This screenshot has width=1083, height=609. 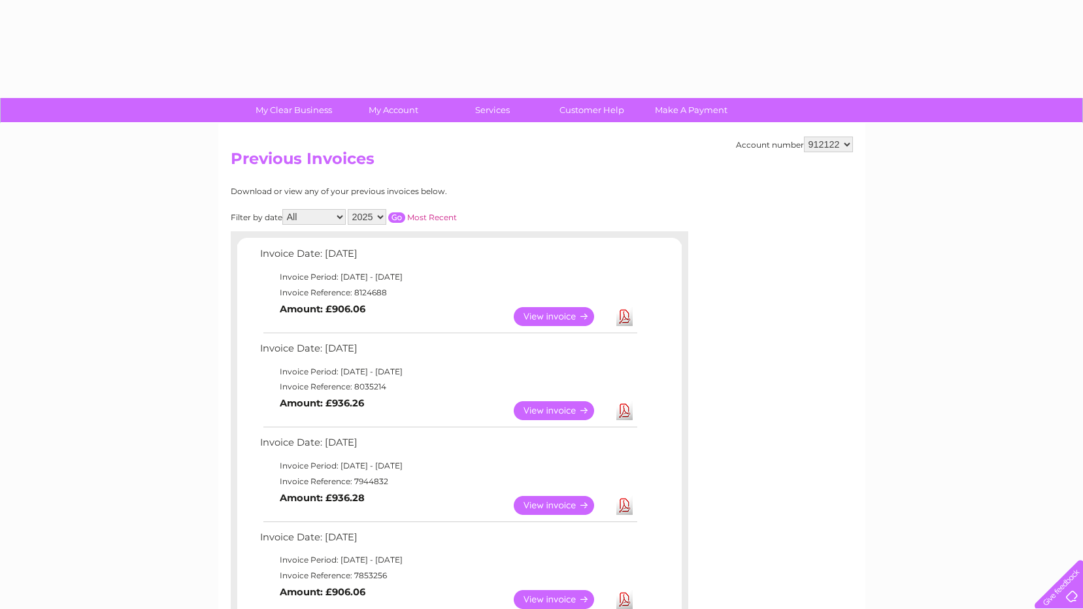 I want to click on div: Filter by date, so click(x=402, y=217).